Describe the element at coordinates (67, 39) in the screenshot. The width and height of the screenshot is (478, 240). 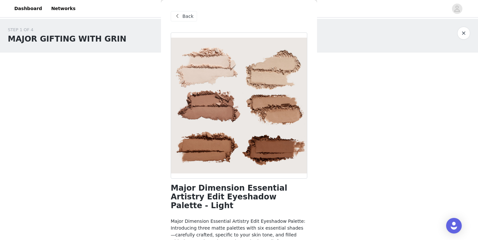
I see `h1: MAJOR GIFTING WITH GRIN` at that location.